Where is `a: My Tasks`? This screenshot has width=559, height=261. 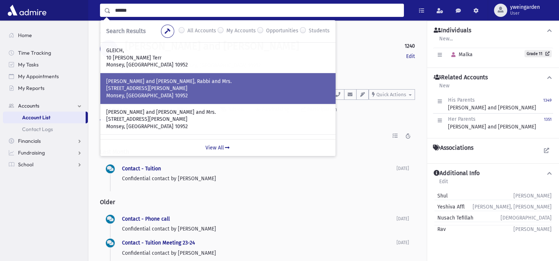
a: My Tasks is located at coordinates (45, 65).